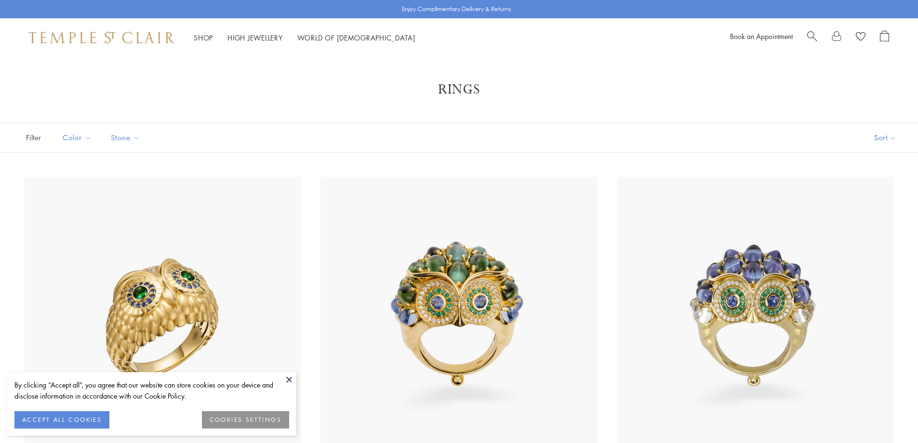 Image resolution: width=918 pixels, height=443 pixels. I want to click on button: Color, so click(77, 137).